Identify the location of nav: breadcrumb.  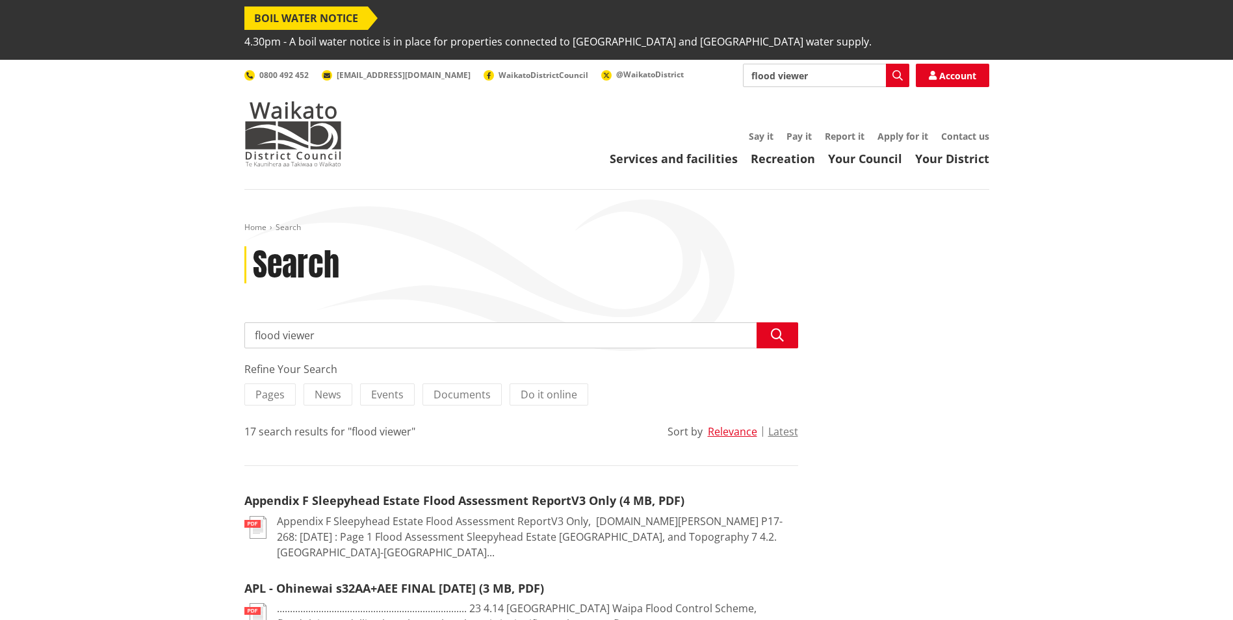
(617, 228).